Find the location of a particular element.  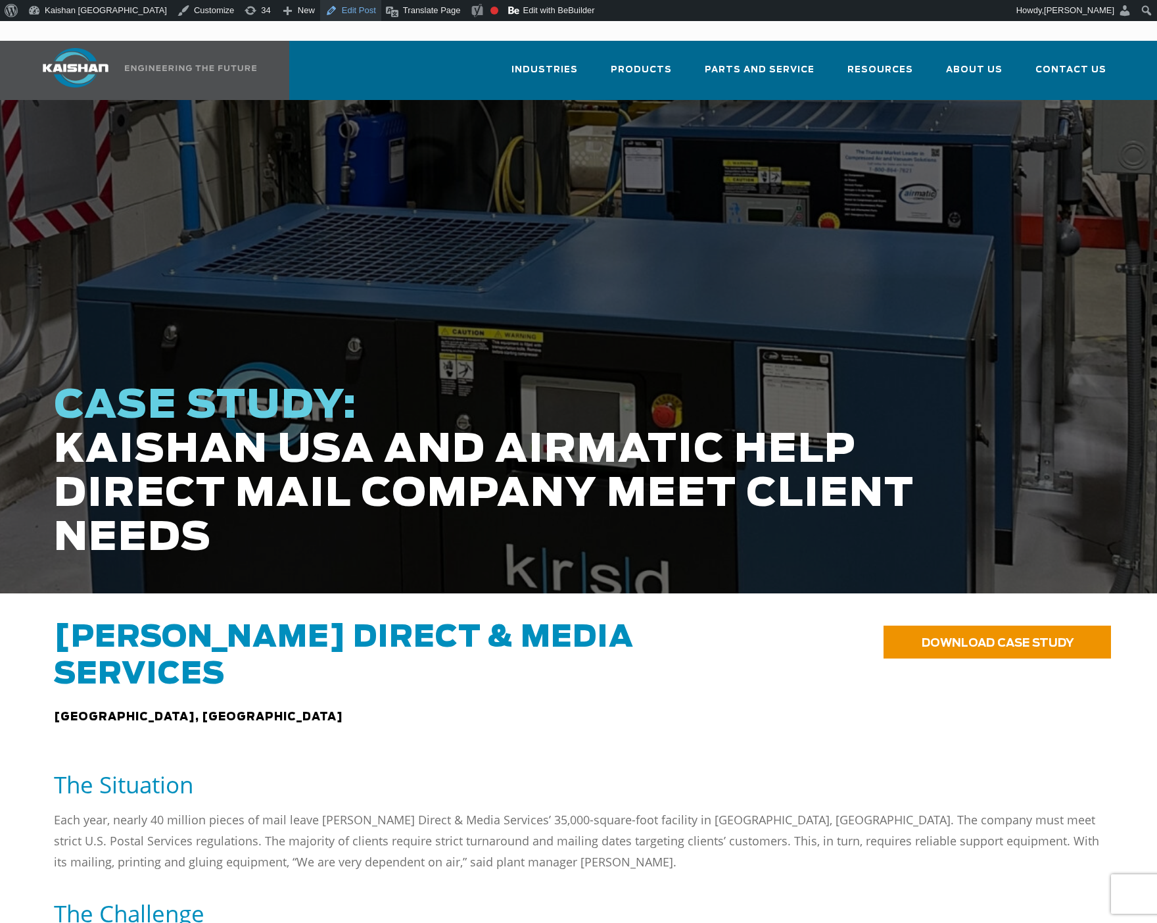

span: DOWNLOAD CASE STUDY is located at coordinates (998, 642).